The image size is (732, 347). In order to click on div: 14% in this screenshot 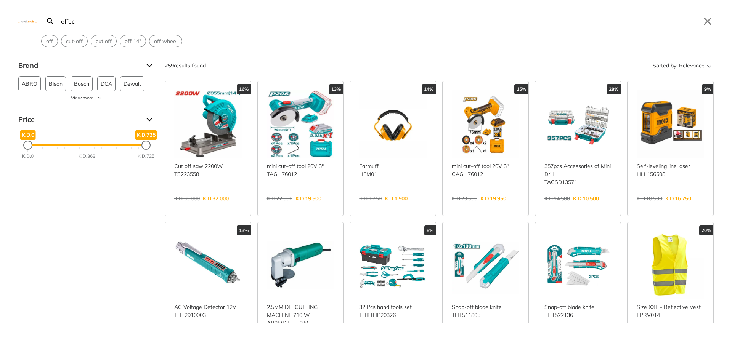, I will do `click(428, 89)`.